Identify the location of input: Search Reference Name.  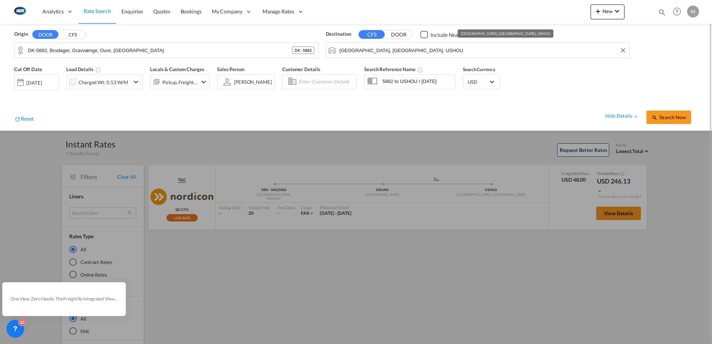
(417, 81).